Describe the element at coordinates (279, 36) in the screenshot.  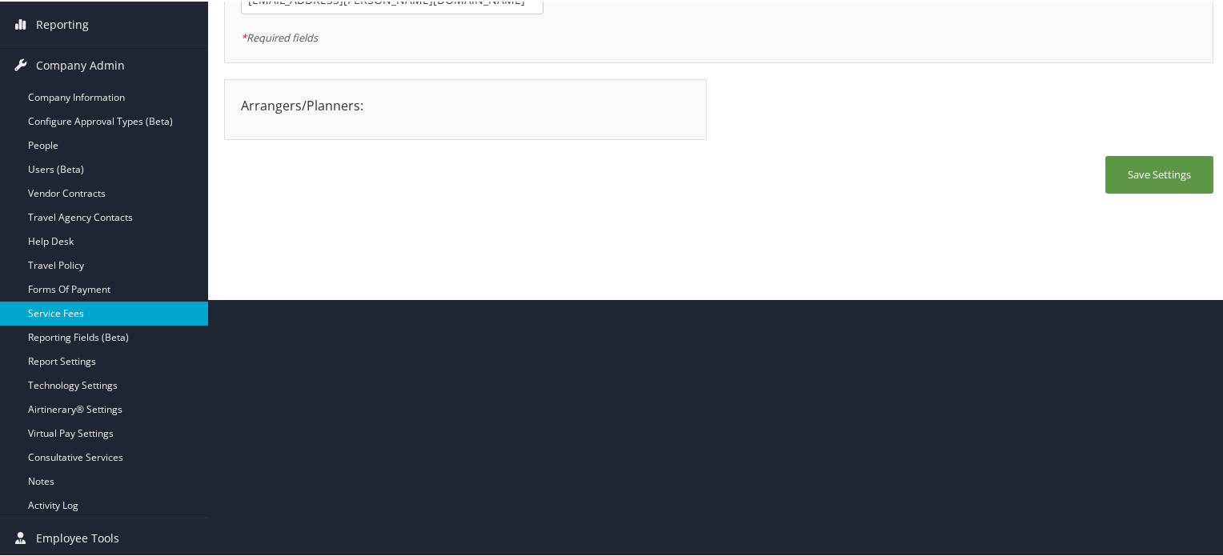
I see `em: Required fields` at that location.